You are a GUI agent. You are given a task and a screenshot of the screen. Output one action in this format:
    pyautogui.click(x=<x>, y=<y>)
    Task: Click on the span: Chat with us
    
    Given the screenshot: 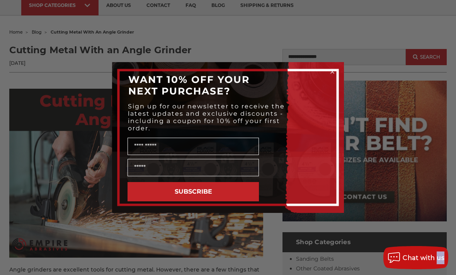 What is the action you would take?
    pyautogui.click(x=423, y=258)
    